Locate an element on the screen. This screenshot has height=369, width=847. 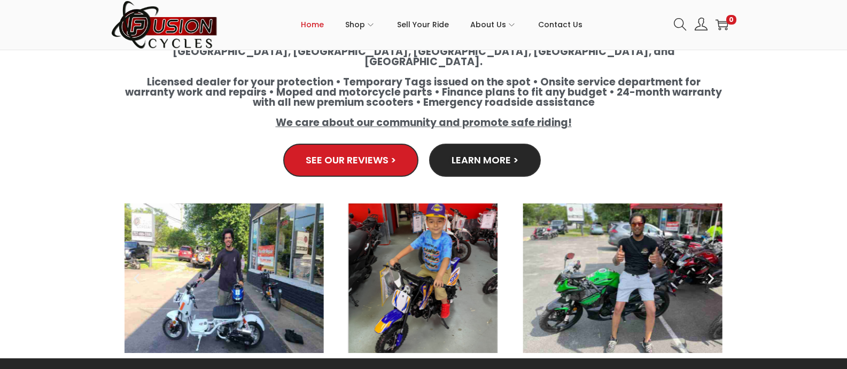
a: Home is located at coordinates (312, 25).